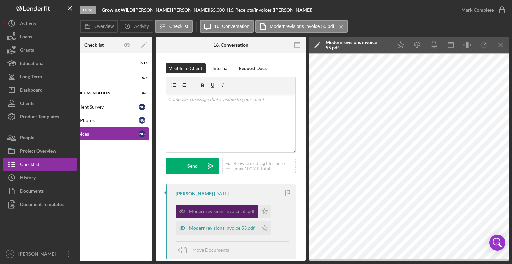  Describe the element at coordinates (26, 37) in the screenshot. I see `div: Loans` at that location.